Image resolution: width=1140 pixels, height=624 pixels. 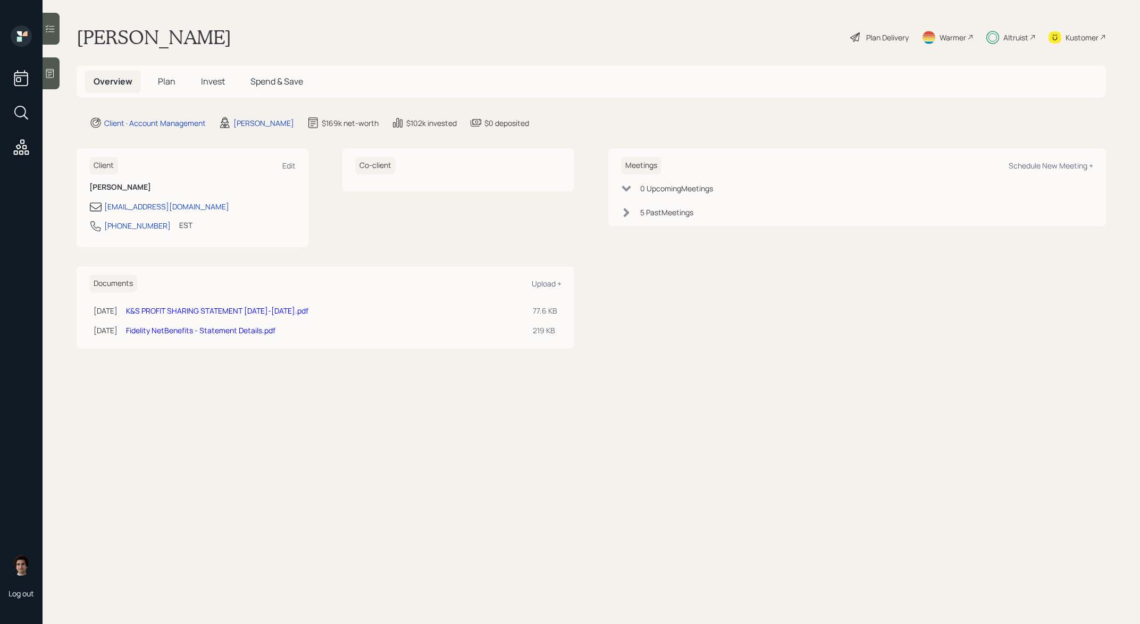 What do you see at coordinates (1050, 165) in the screenshot?
I see `div: Schedule New Meeting +` at bounding box center [1050, 165].